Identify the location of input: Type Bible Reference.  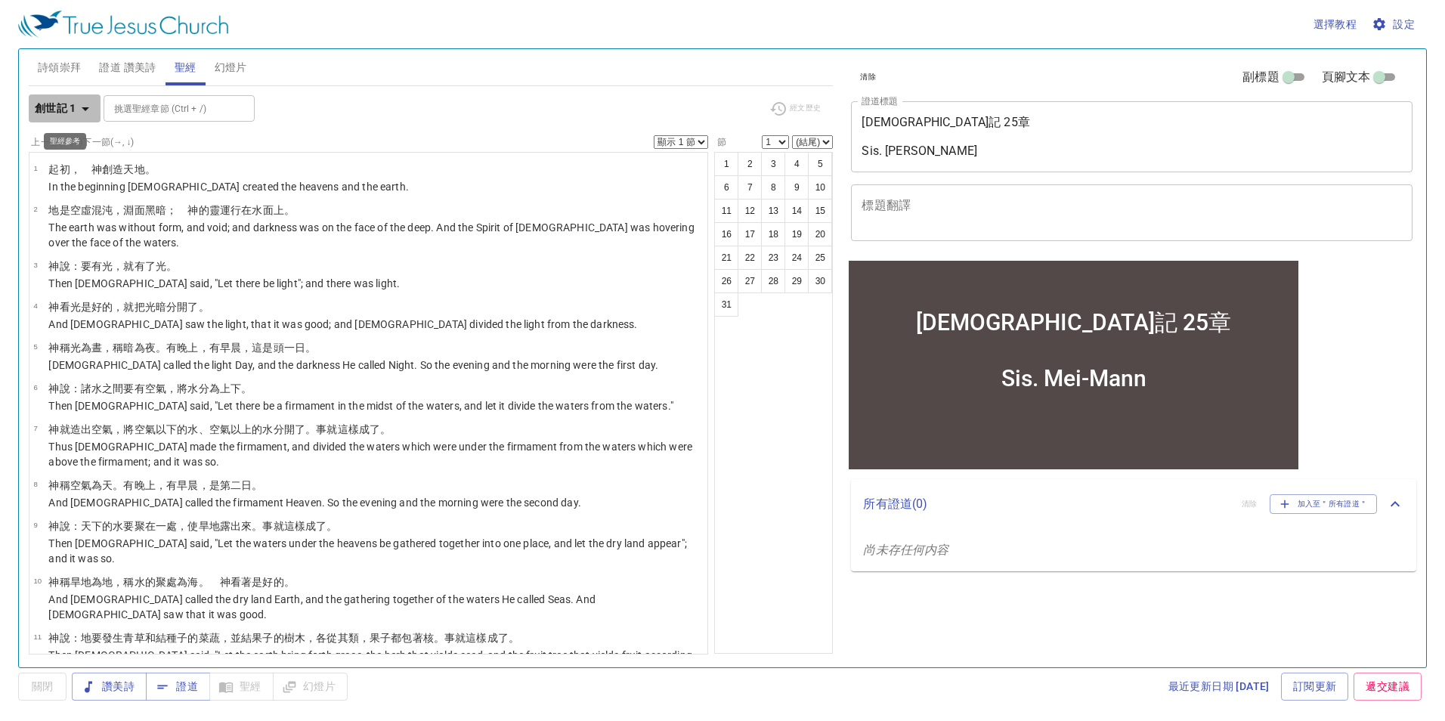
(166, 108).